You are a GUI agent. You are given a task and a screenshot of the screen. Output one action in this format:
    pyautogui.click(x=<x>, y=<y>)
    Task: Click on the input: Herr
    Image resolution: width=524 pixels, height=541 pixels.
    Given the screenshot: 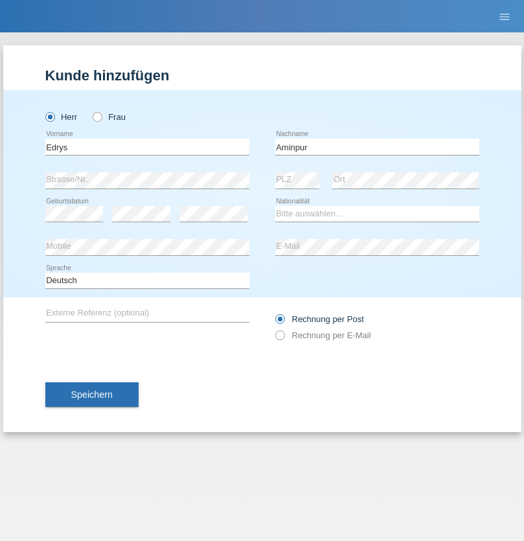 What is the action you would take?
    pyautogui.click(x=49, y=116)
    